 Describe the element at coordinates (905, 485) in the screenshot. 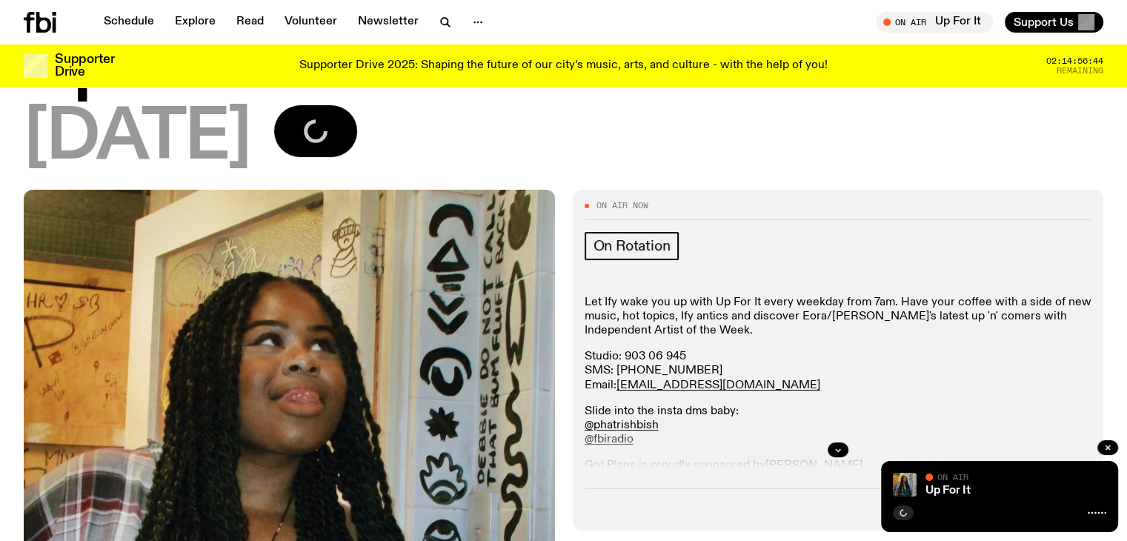

I see `img: Ify - a Brown Skin girl with black braided twists, looking up to the side with her tongue stickin...` at that location.